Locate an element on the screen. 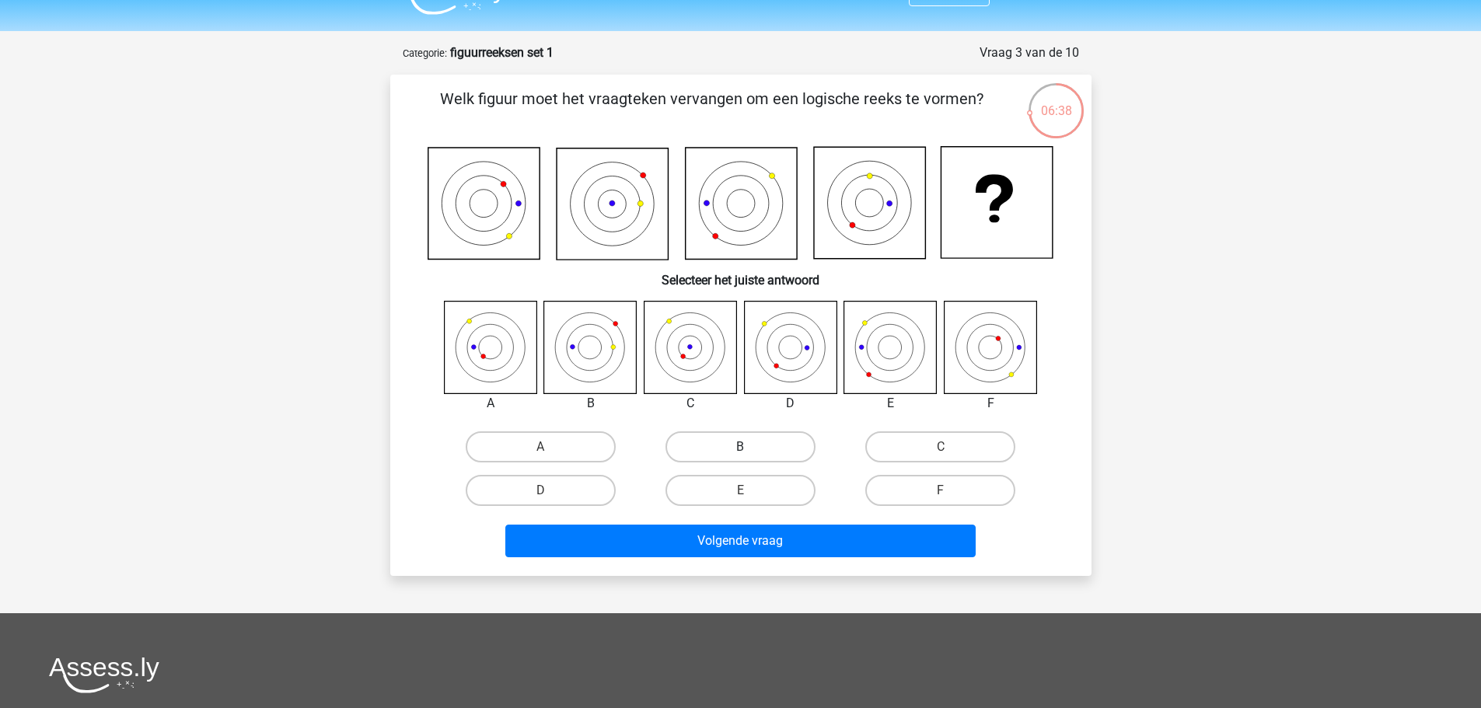 This screenshot has height=708, width=1481. label: A is located at coordinates (540, 447).